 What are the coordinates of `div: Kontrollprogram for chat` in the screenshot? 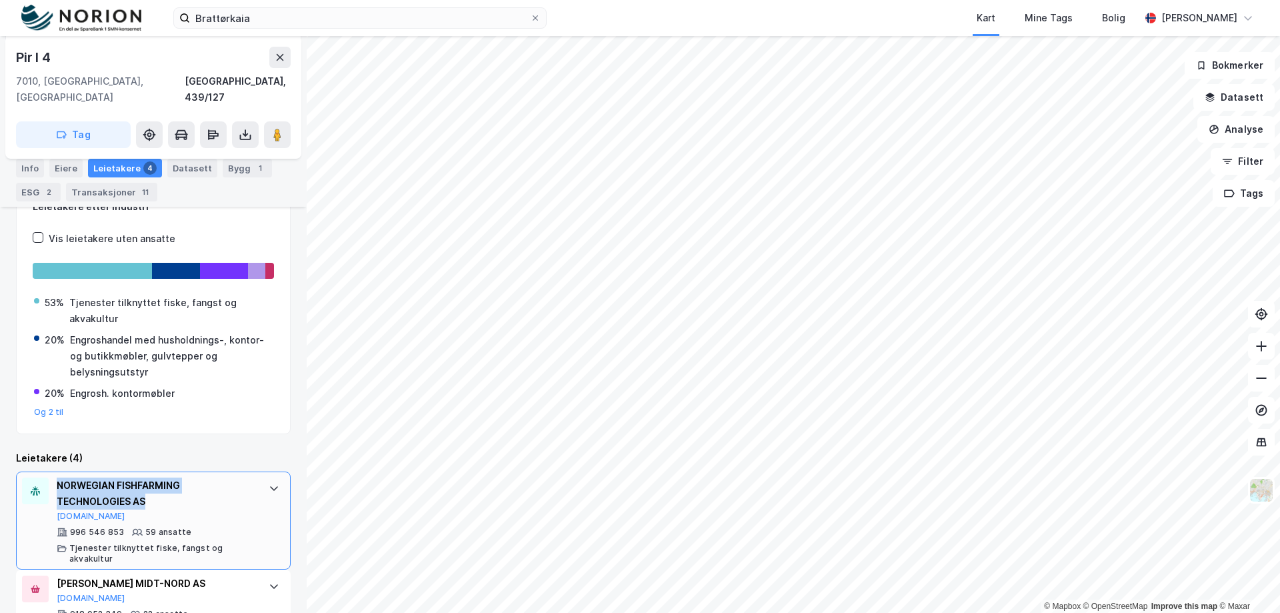 It's located at (1246, 581).